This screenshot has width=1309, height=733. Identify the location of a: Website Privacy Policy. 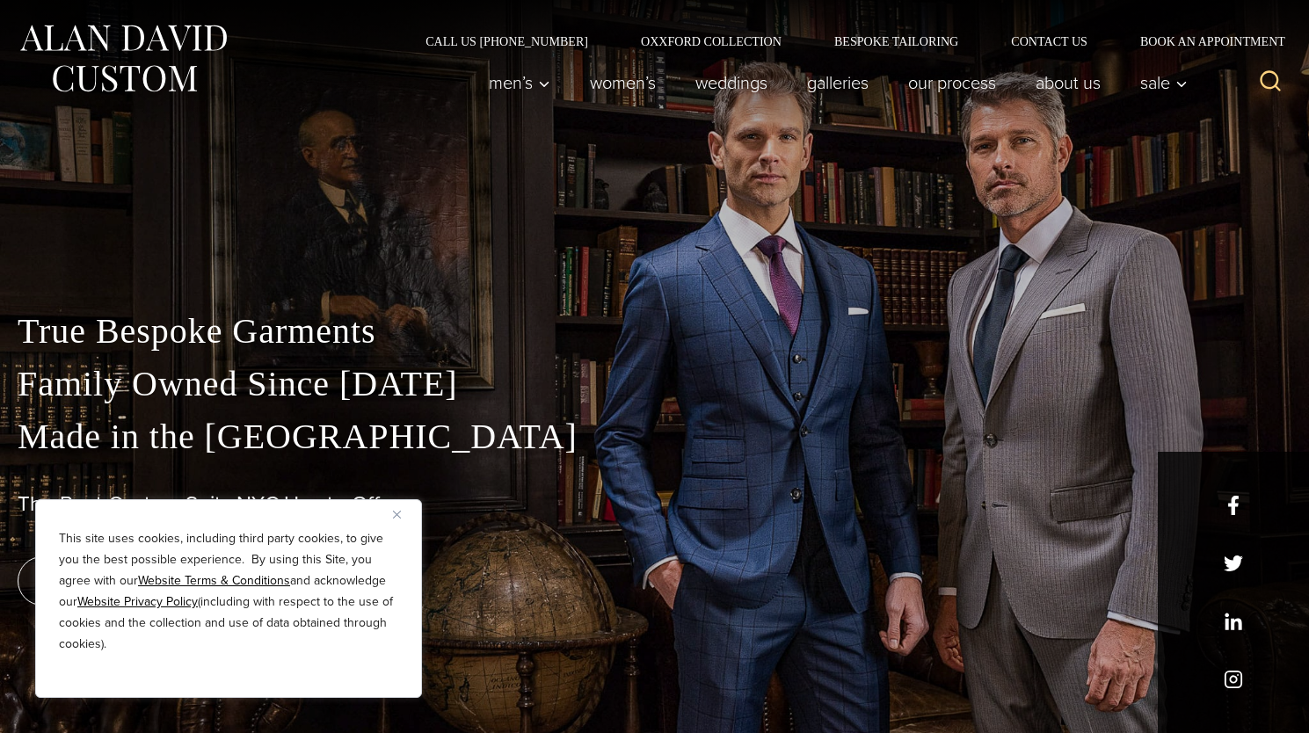
(137, 601).